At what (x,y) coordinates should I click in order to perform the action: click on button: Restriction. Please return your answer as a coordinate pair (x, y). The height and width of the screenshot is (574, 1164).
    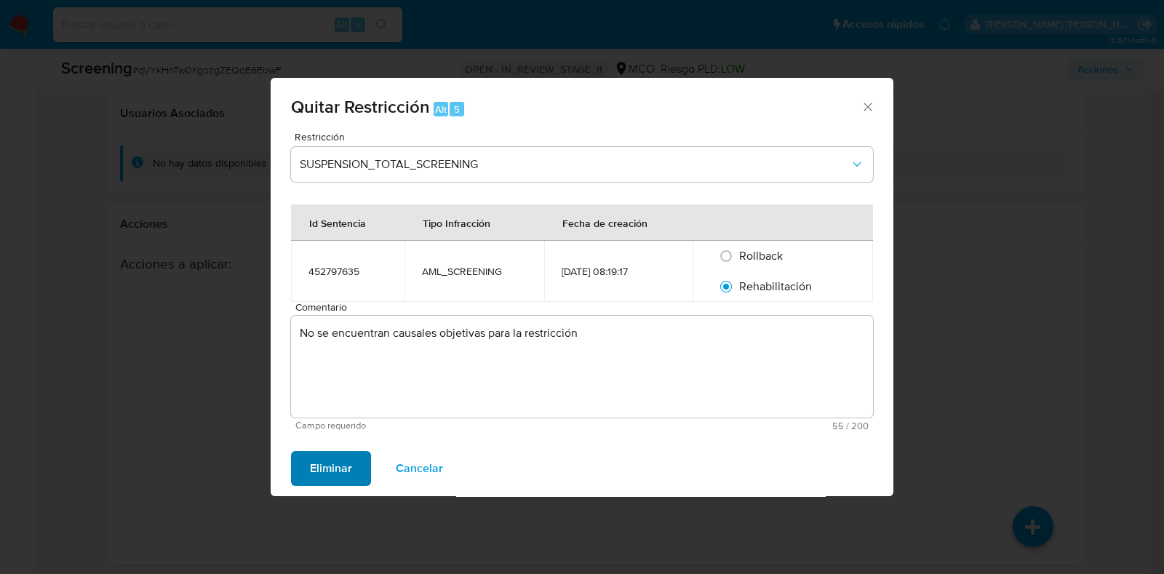
    Looking at the image, I should click on (582, 164).